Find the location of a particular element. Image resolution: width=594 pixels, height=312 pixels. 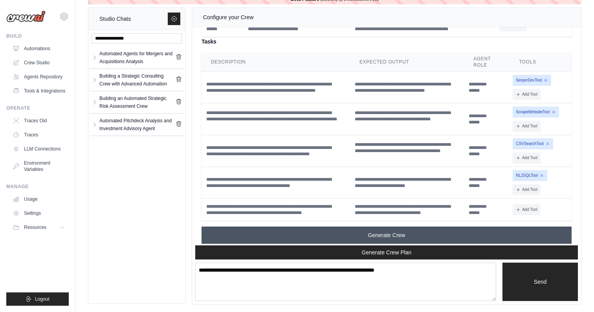

button: Generate Crew Plan is located at coordinates (386, 253).